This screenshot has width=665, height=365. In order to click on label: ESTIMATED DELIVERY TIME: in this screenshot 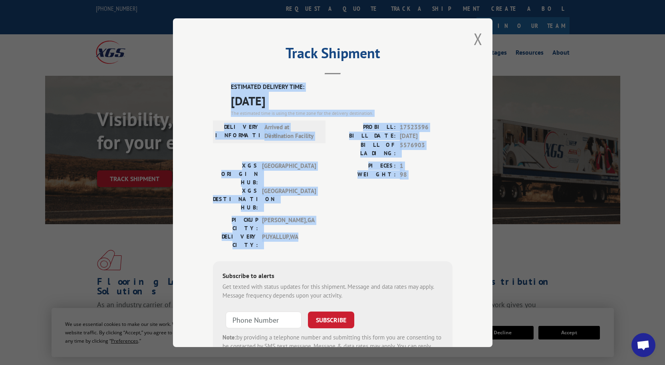, I will do `click(342, 87)`.